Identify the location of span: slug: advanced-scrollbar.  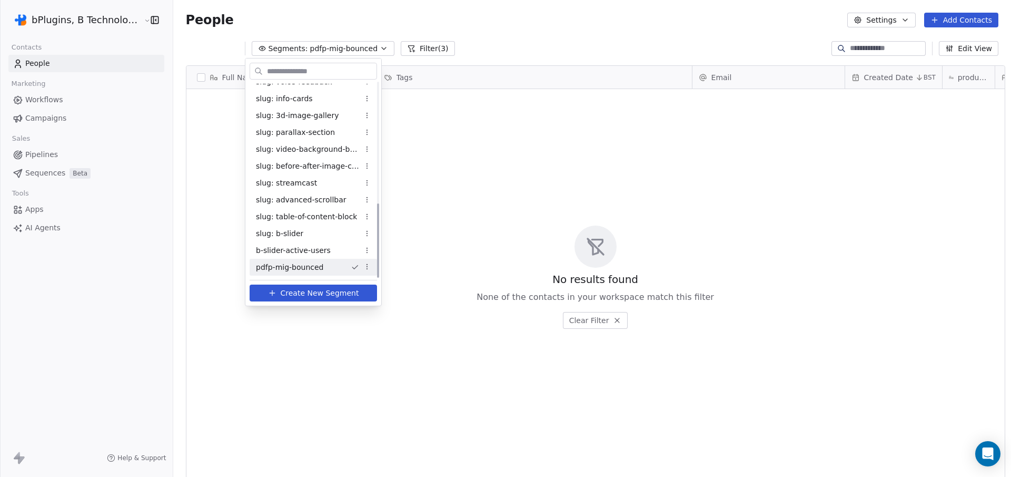
(301, 200).